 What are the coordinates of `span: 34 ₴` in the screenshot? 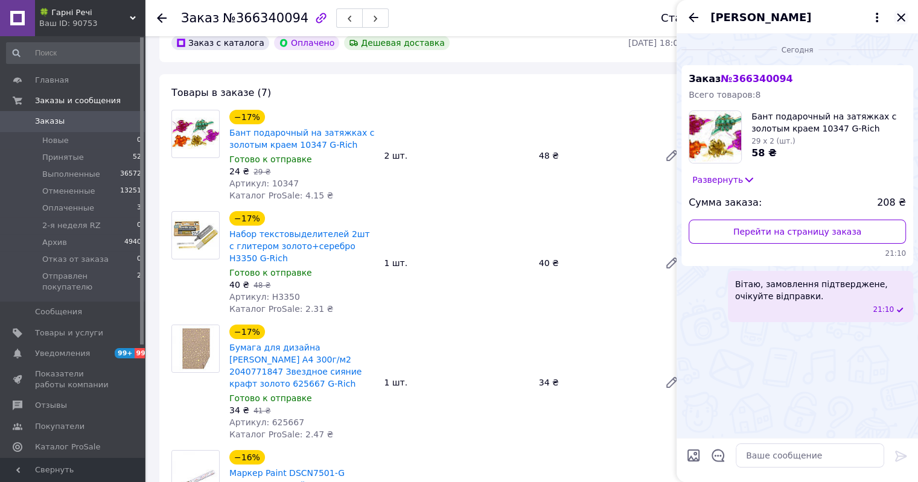 It's located at (239, 411).